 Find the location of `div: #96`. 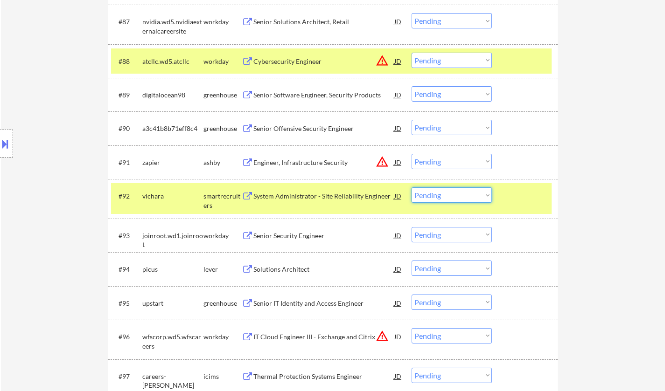

div: #96 is located at coordinates (126, 337).